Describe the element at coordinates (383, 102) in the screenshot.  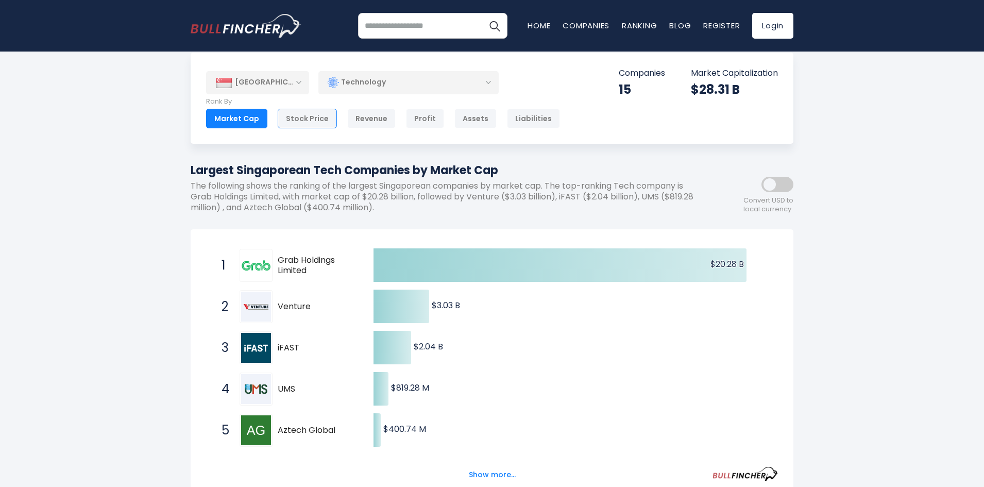
I see `p: Rank By` at that location.